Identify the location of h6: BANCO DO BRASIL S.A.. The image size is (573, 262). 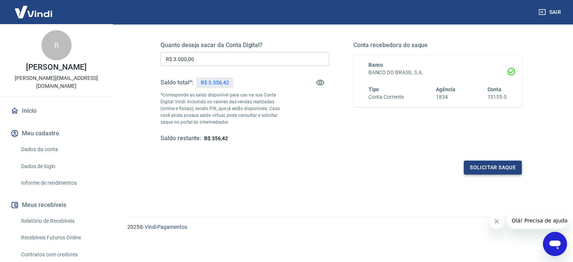
(438, 72).